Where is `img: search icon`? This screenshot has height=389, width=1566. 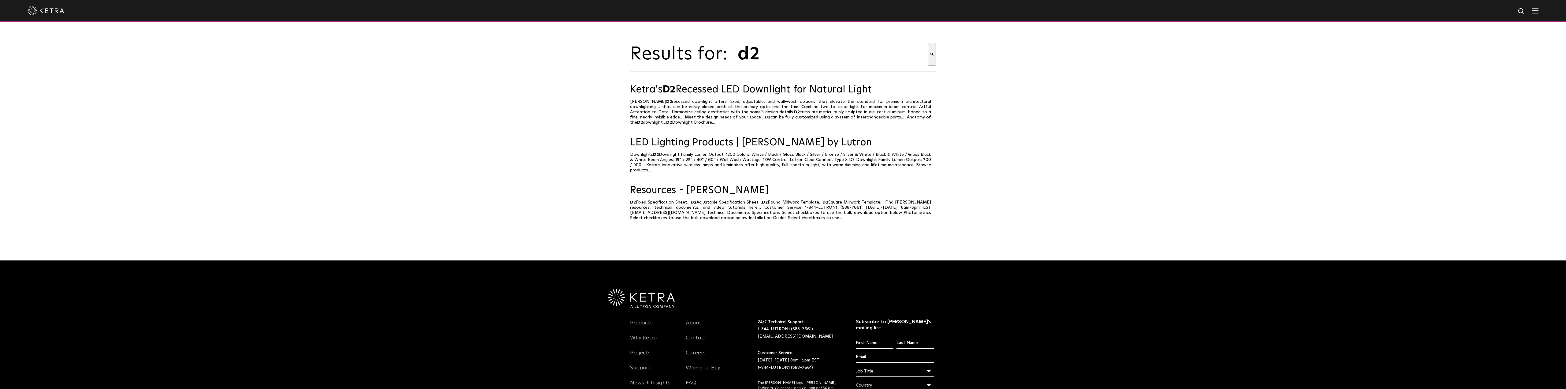 img: search icon is located at coordinates (1521, 11).